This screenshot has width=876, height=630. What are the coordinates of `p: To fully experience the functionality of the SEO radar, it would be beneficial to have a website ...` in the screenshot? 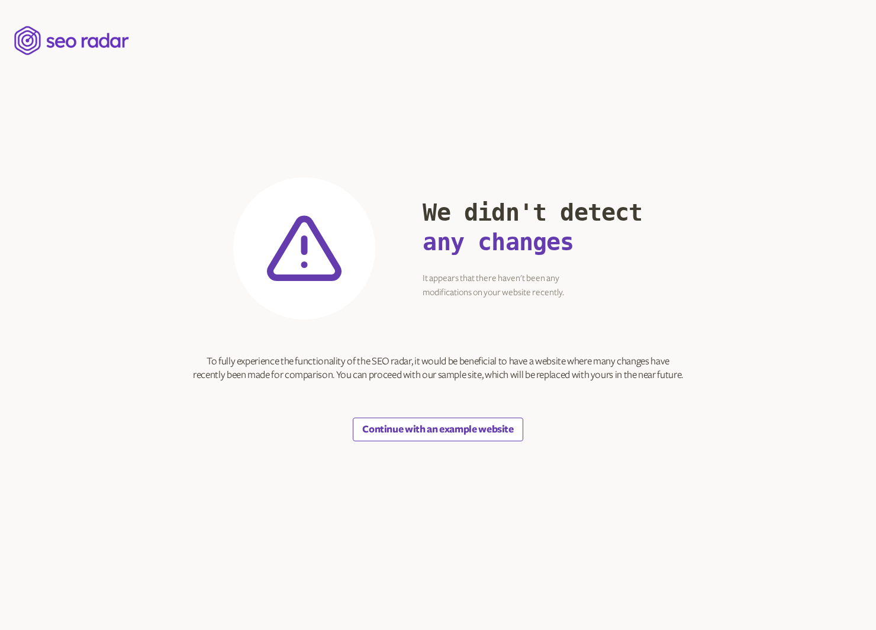 It's located at (438, 369).